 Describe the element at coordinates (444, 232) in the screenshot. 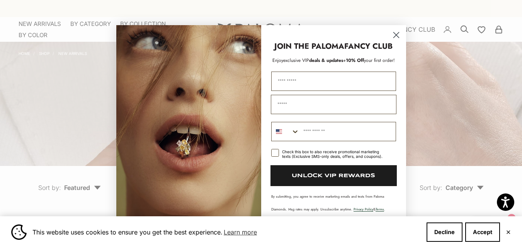

I see `button: Decline` at that location.